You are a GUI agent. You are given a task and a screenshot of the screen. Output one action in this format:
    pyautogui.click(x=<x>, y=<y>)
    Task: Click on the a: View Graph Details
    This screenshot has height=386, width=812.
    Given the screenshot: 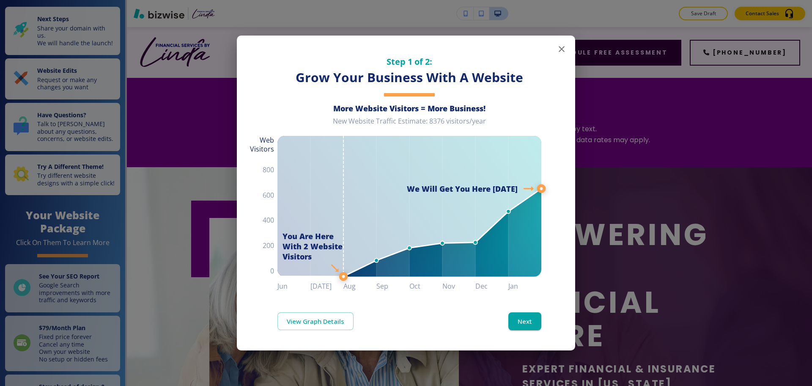 What is the action you would take?
    pyautogui.click(x=315, y=321)
    